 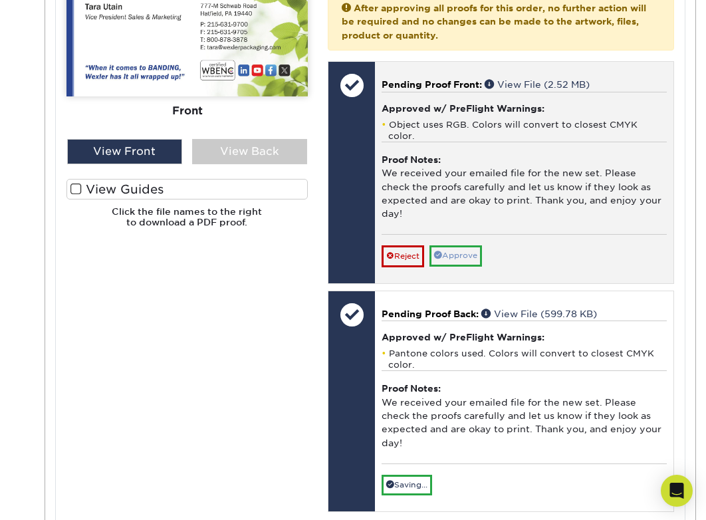 I want to click on span: Pending Proof Back:, so click(x=430, y=314).